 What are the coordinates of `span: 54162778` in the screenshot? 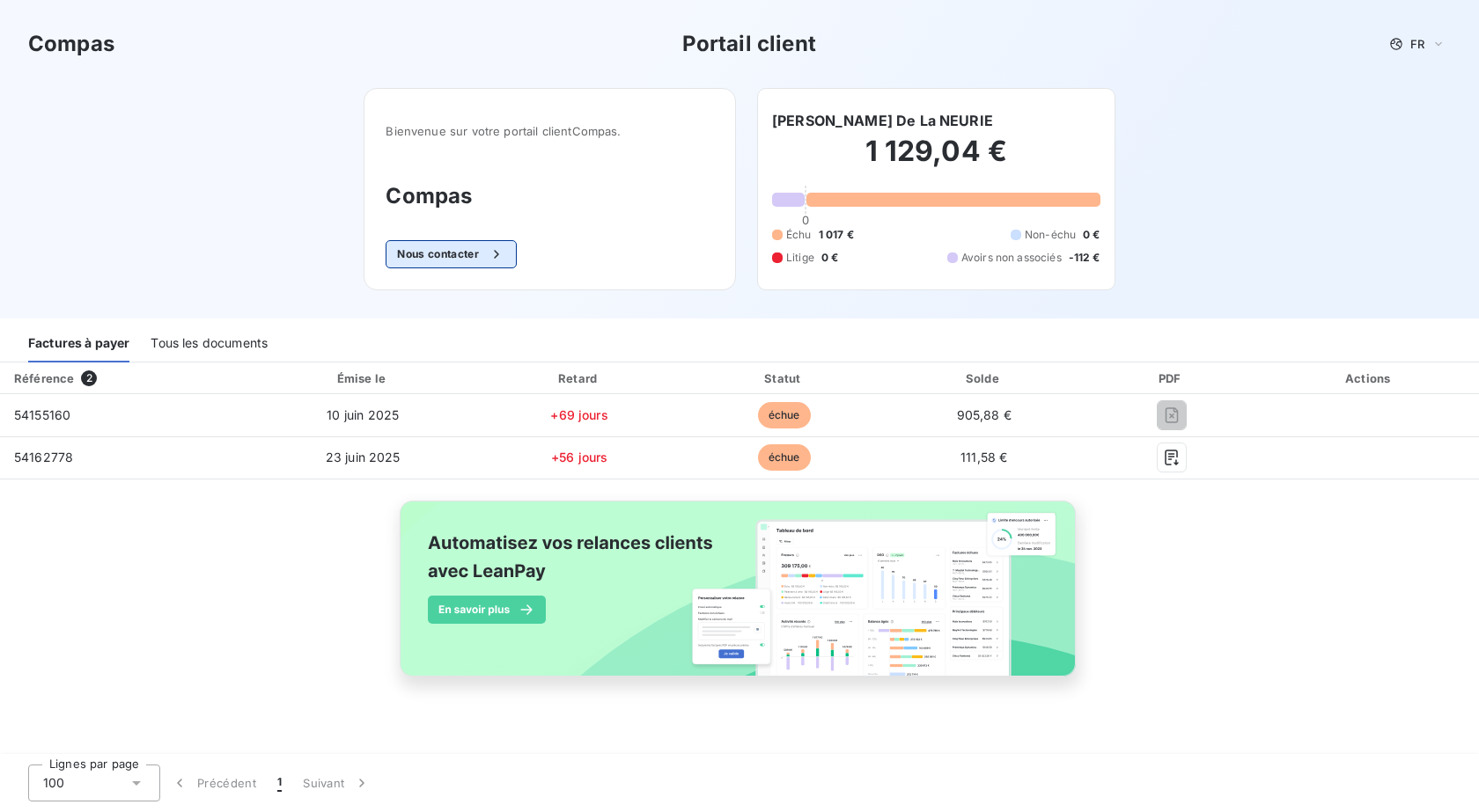 It's located at (43, 457).